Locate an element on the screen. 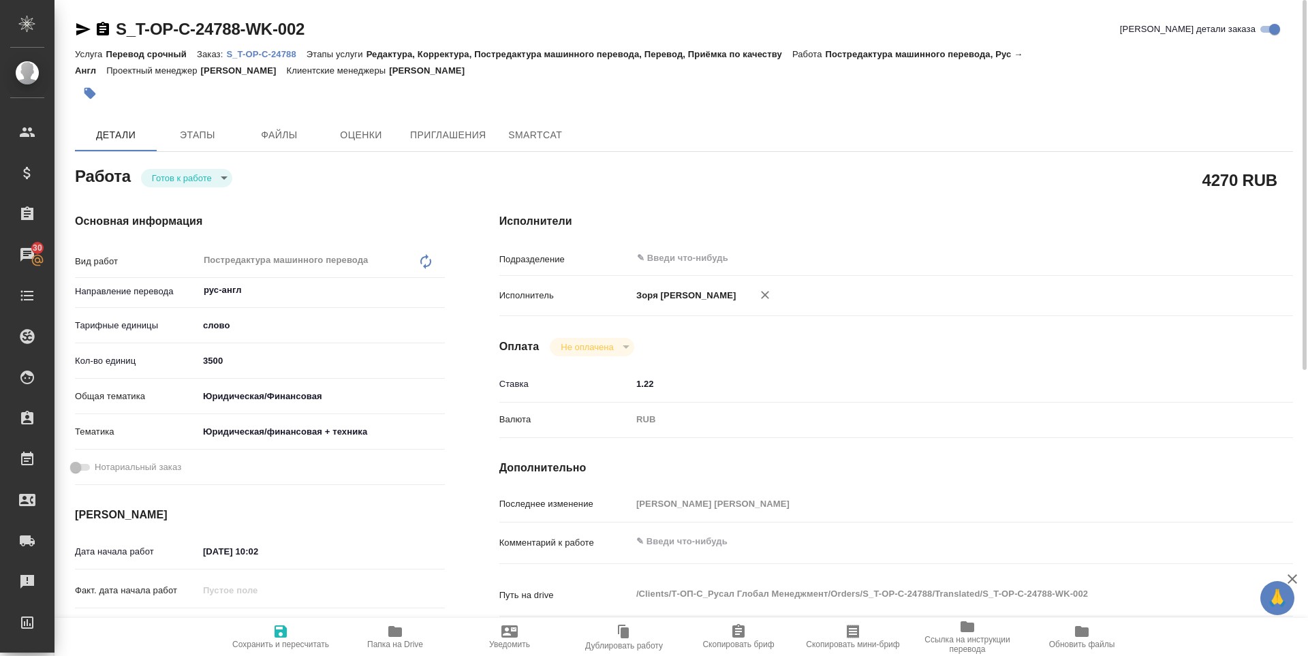 The image size is (1308, 656). a: 30 is located at coordinates (27, 255).